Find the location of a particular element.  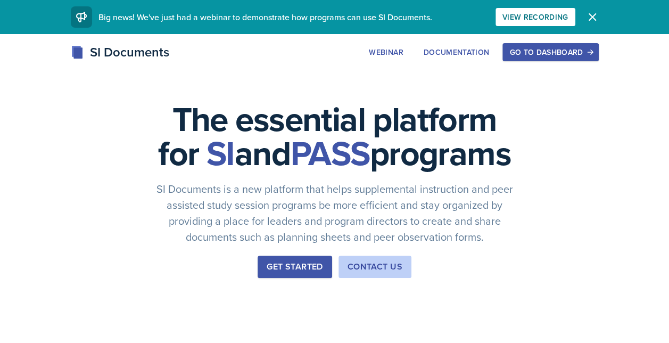

div: Get Started is located at coordinates (295, 267).